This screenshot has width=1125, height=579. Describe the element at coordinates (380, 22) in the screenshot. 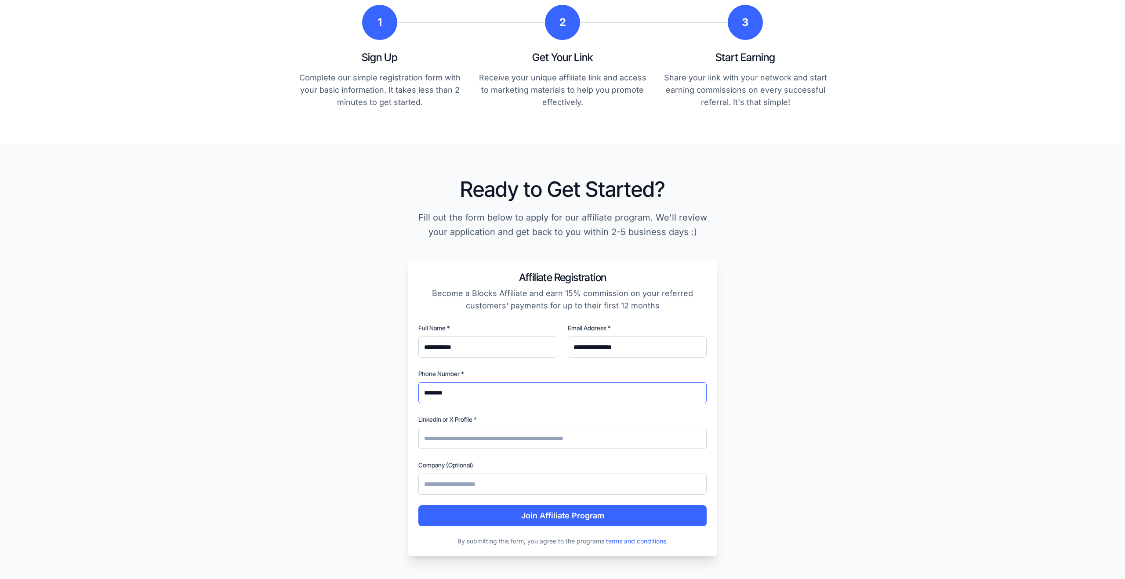

I see `span: 1` at that location.